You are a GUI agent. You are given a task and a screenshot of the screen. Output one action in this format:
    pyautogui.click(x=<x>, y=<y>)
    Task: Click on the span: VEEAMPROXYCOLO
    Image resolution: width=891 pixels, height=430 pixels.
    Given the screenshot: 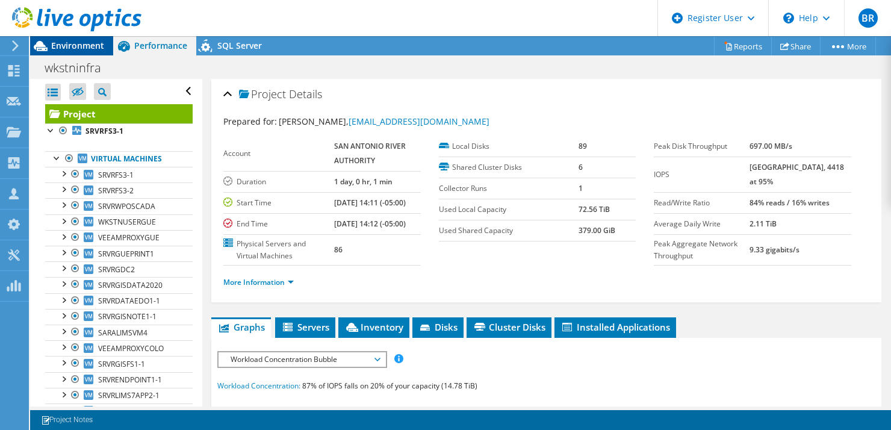 What is the action you would take?
    pyautogui.click(x=131, y=348)
    